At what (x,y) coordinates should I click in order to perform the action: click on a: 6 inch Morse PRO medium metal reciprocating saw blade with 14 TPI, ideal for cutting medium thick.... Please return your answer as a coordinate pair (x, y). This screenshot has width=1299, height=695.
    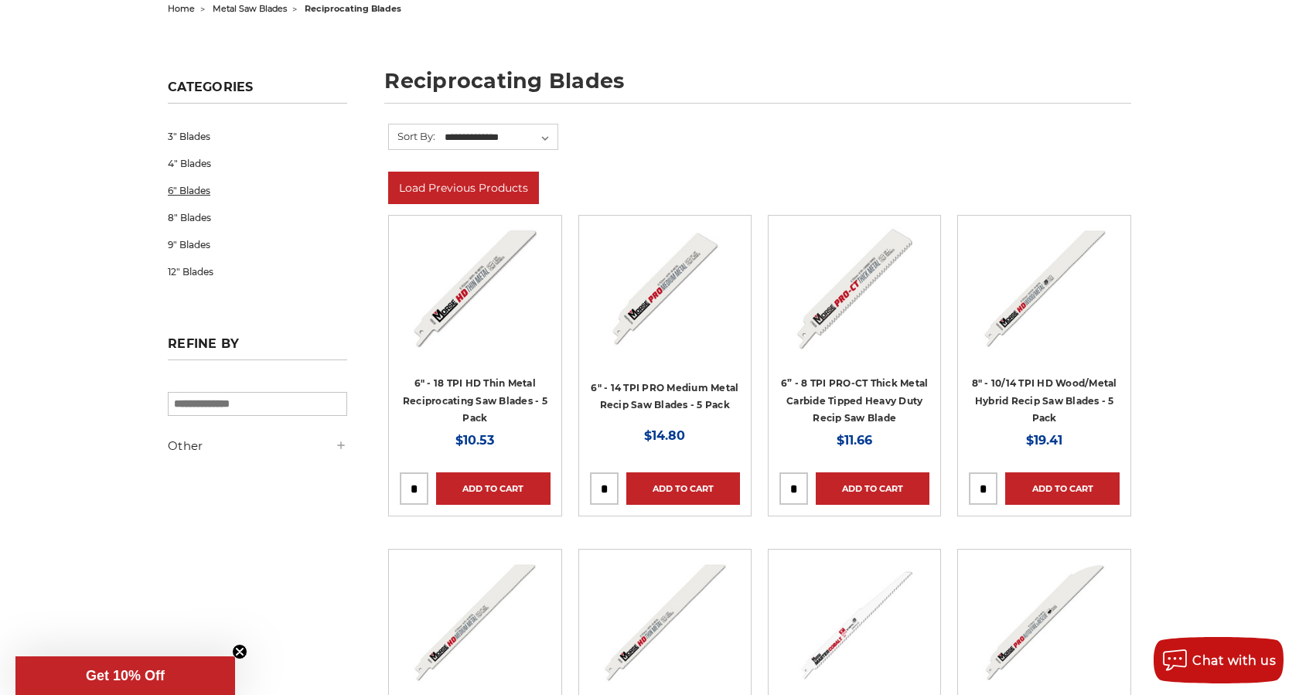
    Looking at the image, I should click on (665, 302).